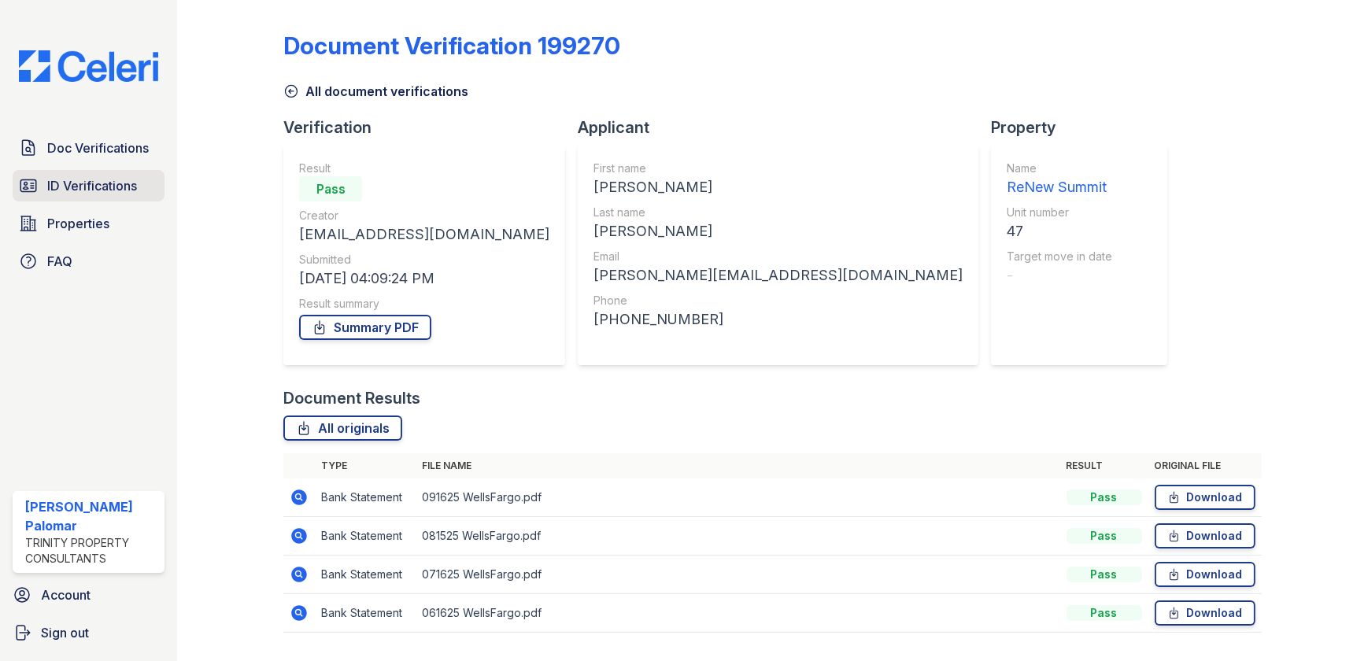  I want to click on span: ID Verifications, so click(92, 186).